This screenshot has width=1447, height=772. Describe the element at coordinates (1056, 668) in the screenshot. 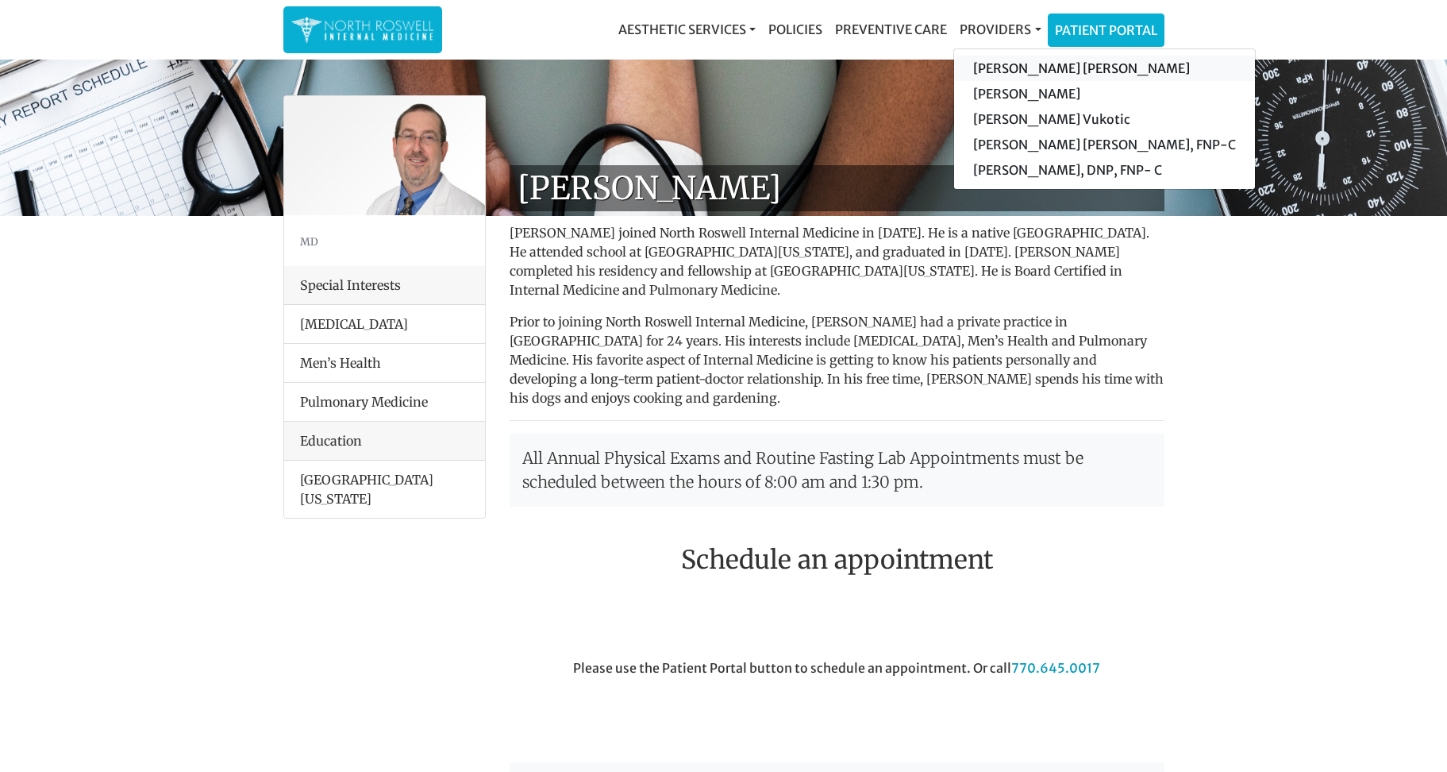

I see `a: 770.645.0017` at that location.